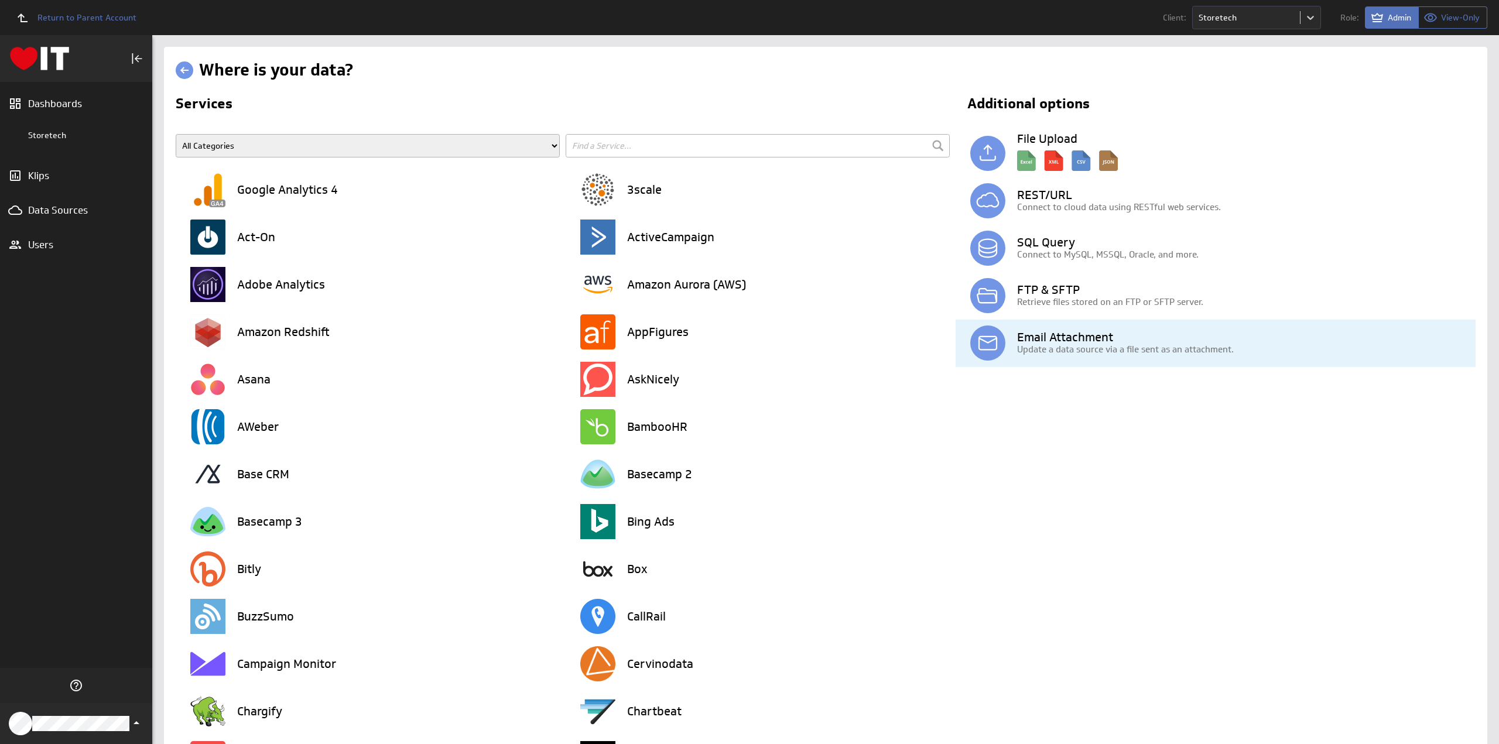  What do you see at coordinates (564, 106) in the screenshot?
I see `h2: Services` at bounding box center [564, 106].